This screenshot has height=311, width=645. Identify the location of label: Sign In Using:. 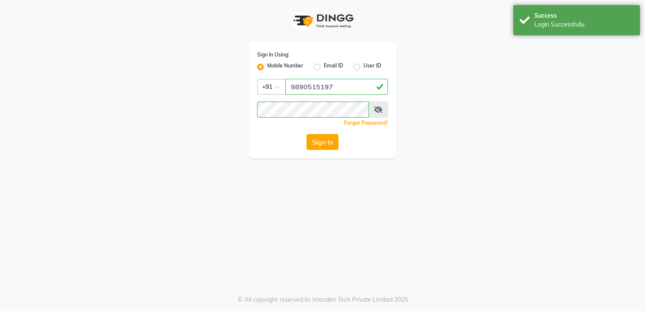
(273, 55).